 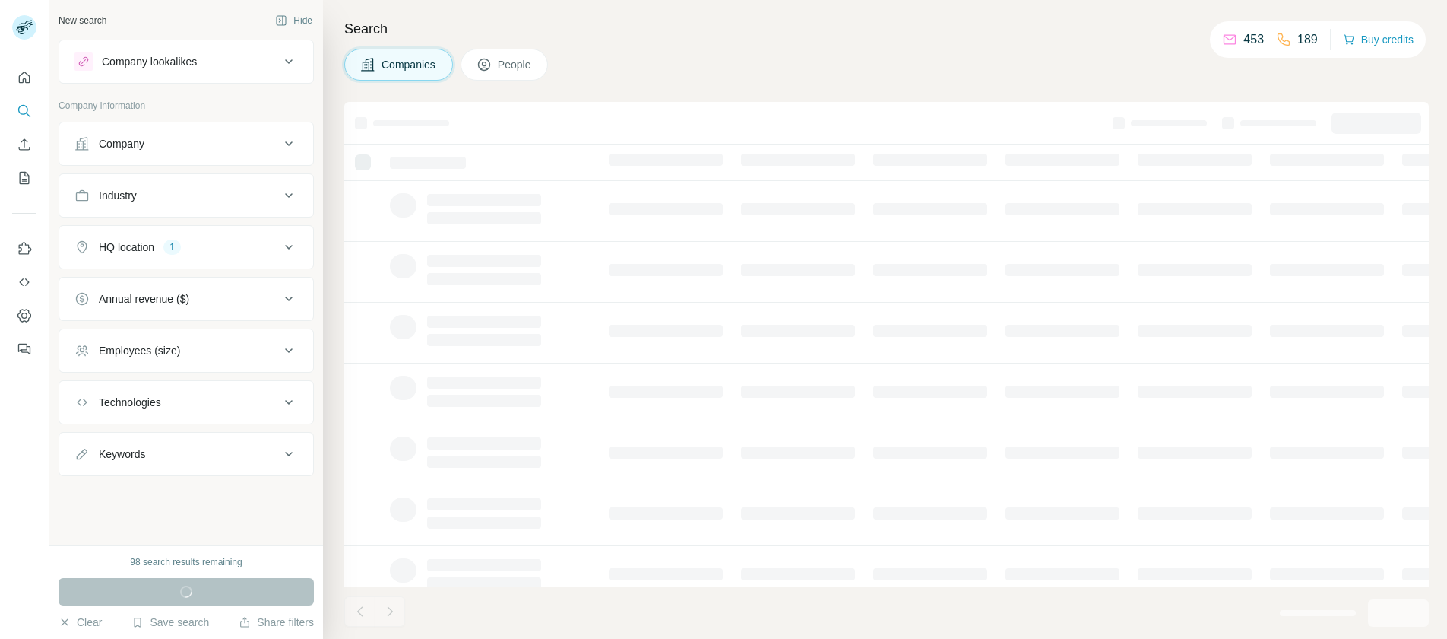 What do you see at coordinates (515, 65) in the screenshot?
I see `span: People` at bounding box center [515, 65].